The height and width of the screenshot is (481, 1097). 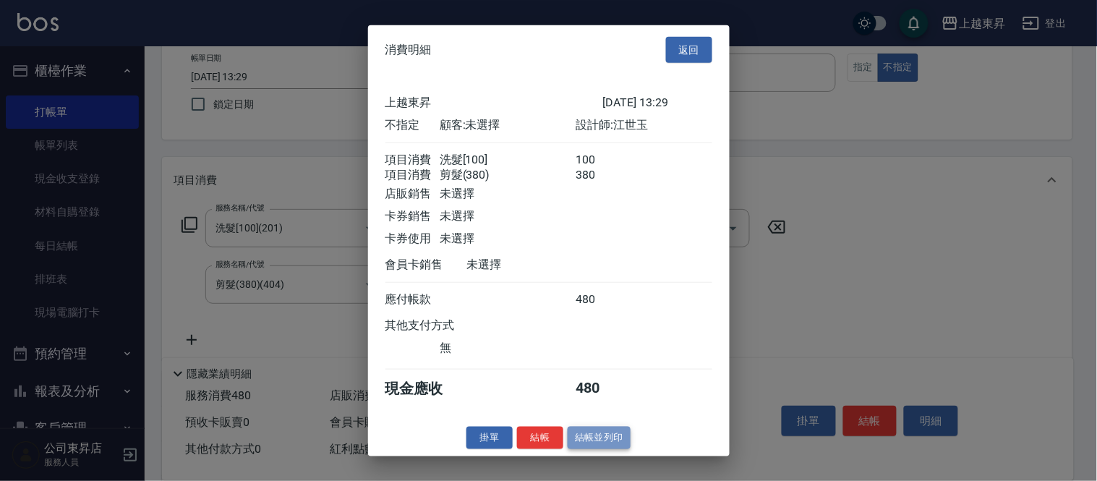 I want to click on button: 結帳, so click(x=540, y=438).